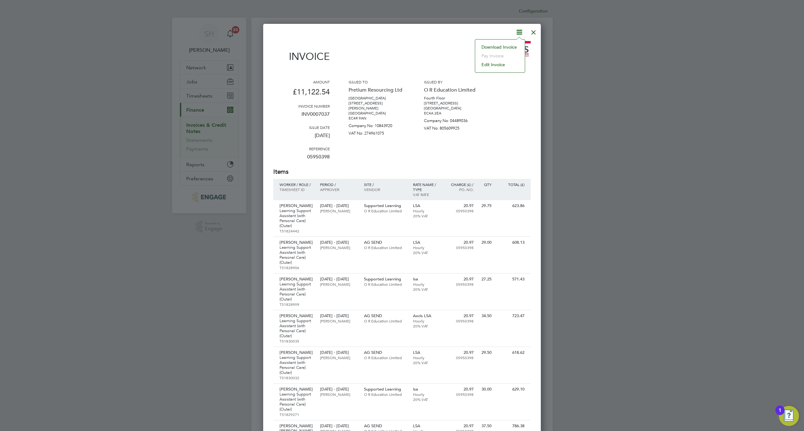  Describe the element at coordinates (377, 118) in the screenshot. I see `p: EC4R 9AN` at that location.